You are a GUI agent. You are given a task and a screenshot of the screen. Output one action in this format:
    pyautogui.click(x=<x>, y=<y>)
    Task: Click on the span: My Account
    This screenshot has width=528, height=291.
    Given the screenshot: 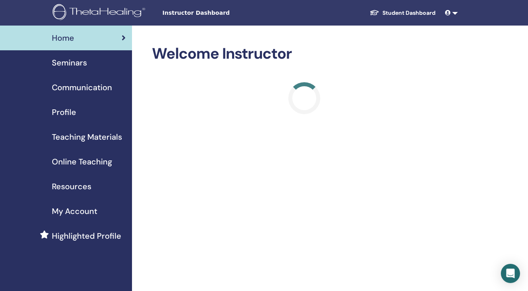 What is the action you would take?
    pyautogui.click(x=75, y=211)
    